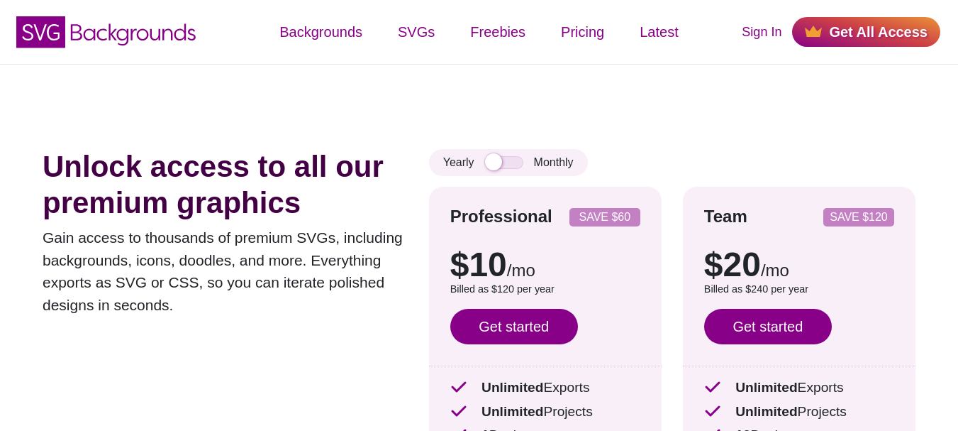 The height and width of the screenshot is (431, 958). What do you see at coordinates (546, 289) in the screenshot?
I see `p: Billed as $120 per year` at bounding box center [546, 289].